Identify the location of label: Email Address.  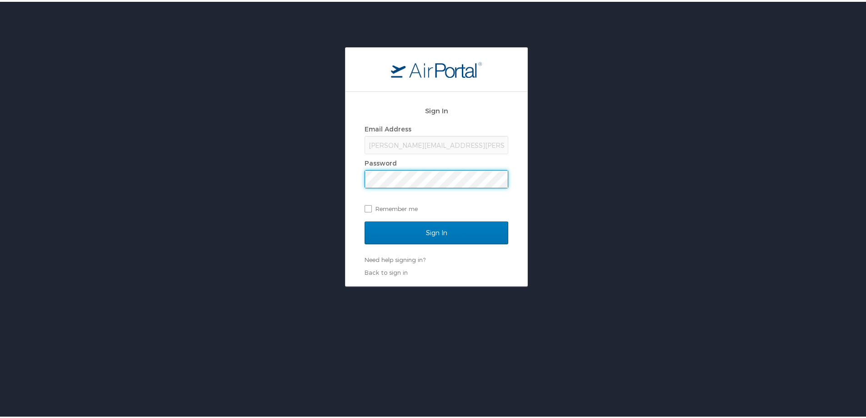
(388, 127).